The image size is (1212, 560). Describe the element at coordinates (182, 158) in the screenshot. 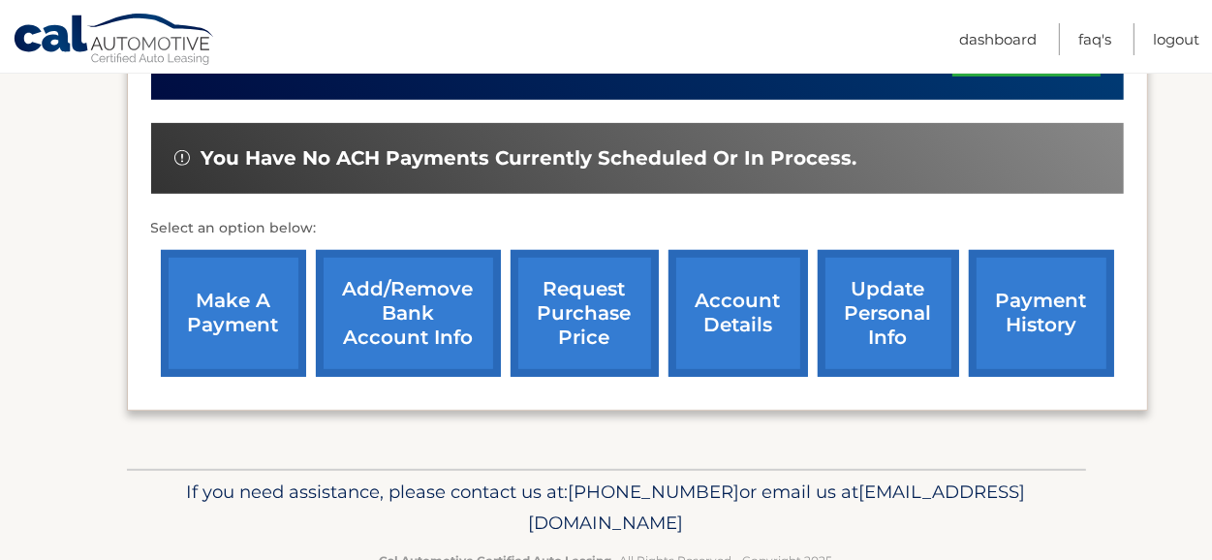

I see `img: alert-white.svg` at that location.